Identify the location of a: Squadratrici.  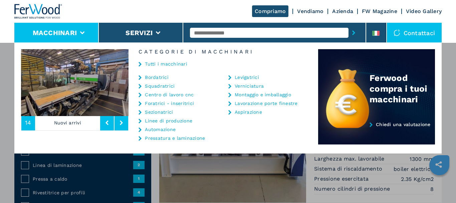
(159, 86).